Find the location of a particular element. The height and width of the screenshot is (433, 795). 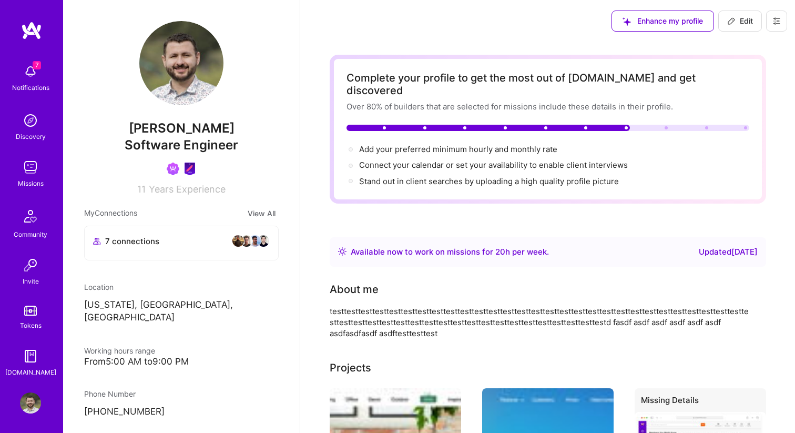

button: Edit is located at coordinates (740, 21).